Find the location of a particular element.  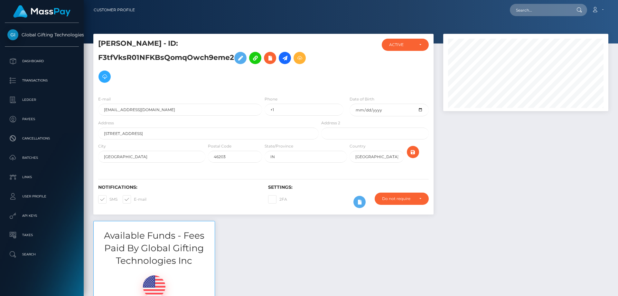

img: Global Gifting Technologies Inc is located at coordinates (13, 35).